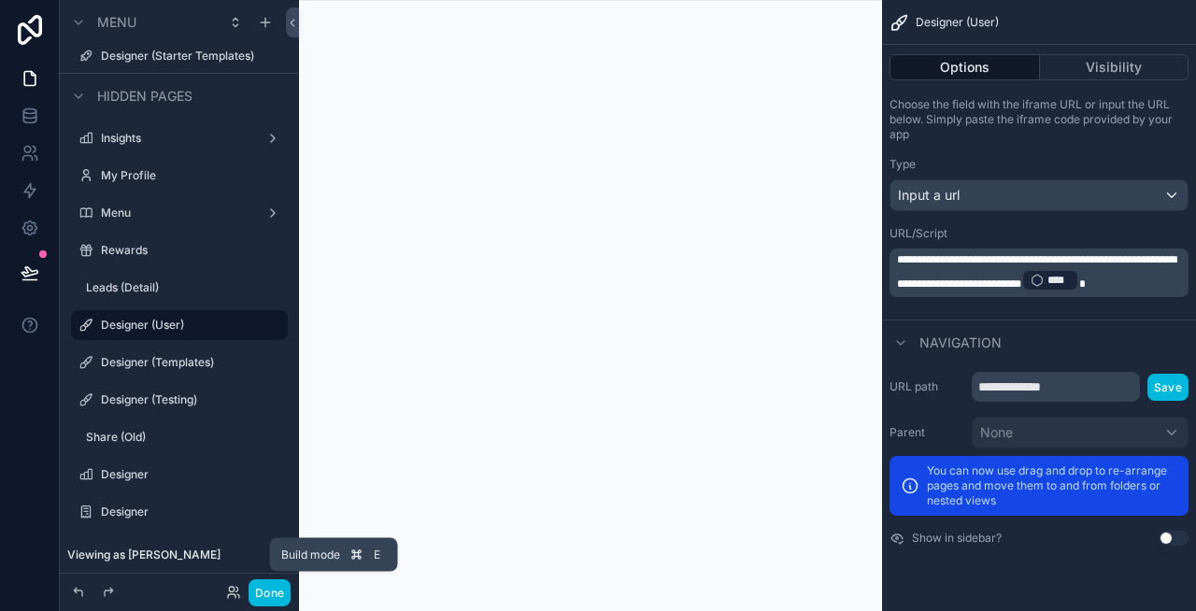 The width and height of the screenshot is (1196, 611). Describe the element at coordinates (189, 400) in the screenshot. I see `a: Designer (Testing)` at that location.